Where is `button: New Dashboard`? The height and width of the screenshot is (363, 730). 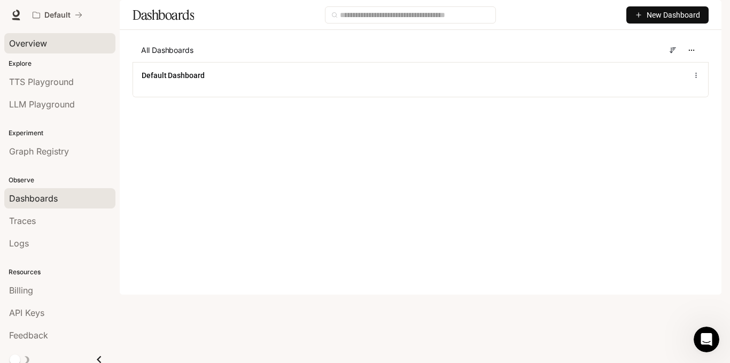
button: New Dashboard is located at coordinates (667, 15).